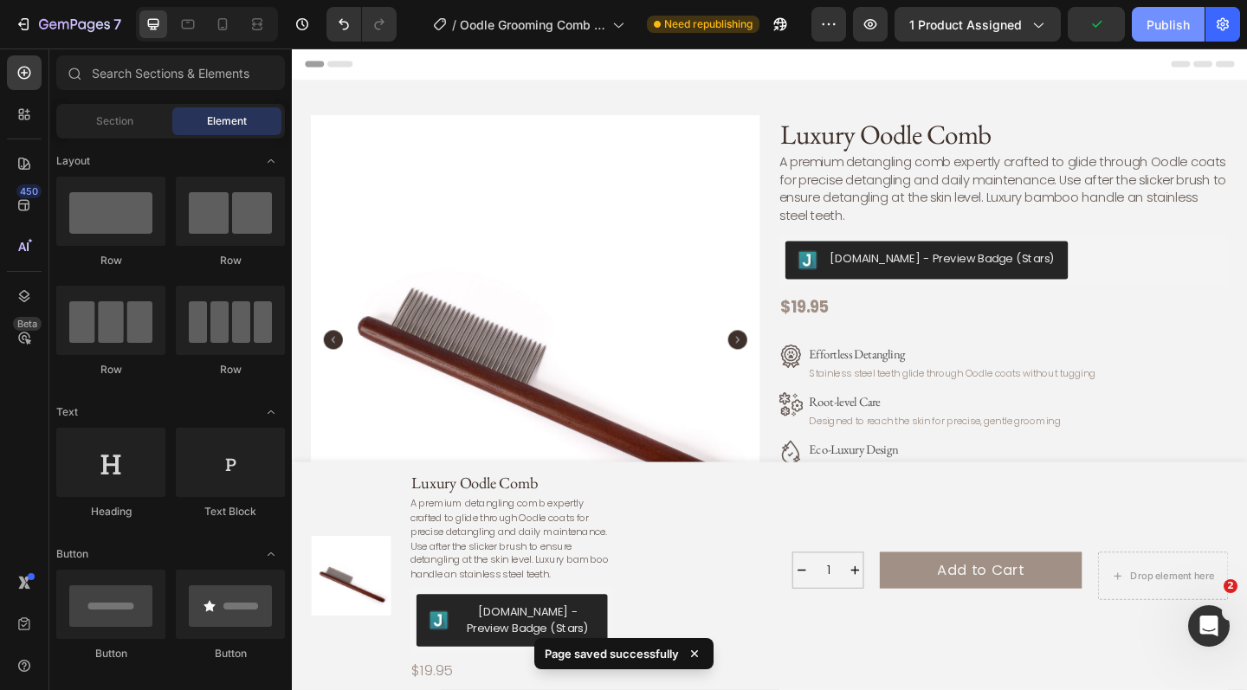 The height and width of the screenshot is (690, 1247). I want to click on button: Carousel Back Arrow, so click(45, 317).